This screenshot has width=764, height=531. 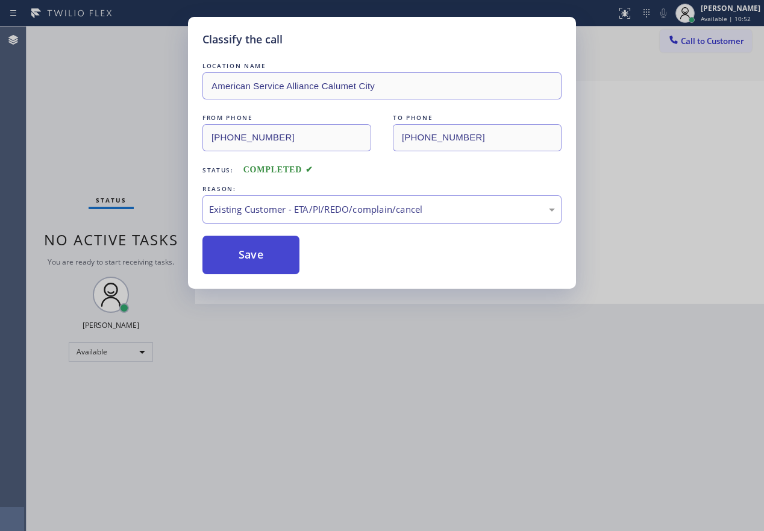 What do you see at coordinates (382, 66) in the screenshot?
I see `div: LOCATION NAME` at bounding box center [382, 66].